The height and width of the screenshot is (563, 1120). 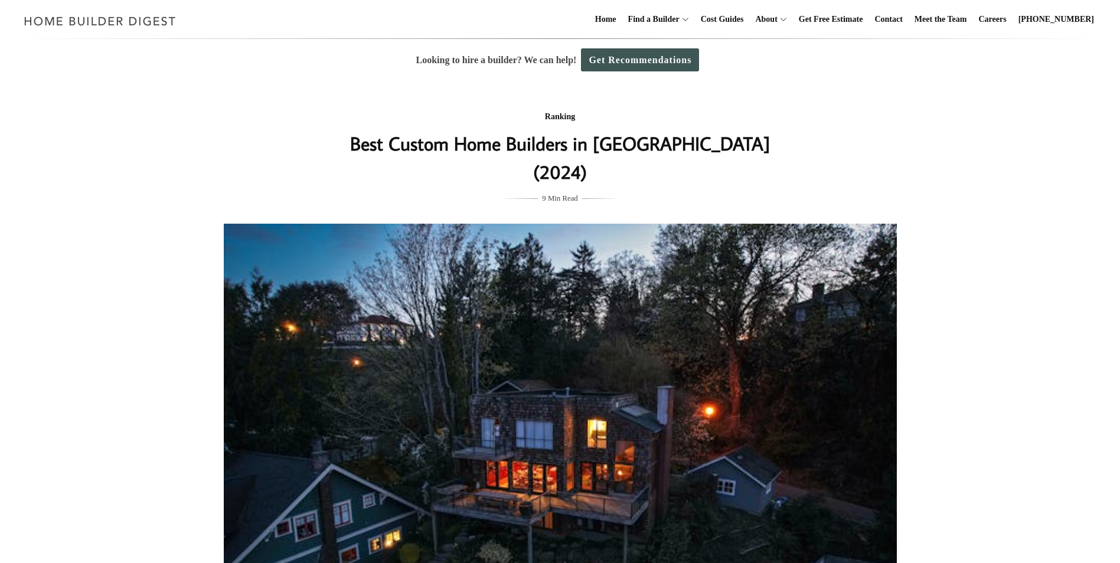 I want to click on a: Cost Guides, so click(x=722, y=19).